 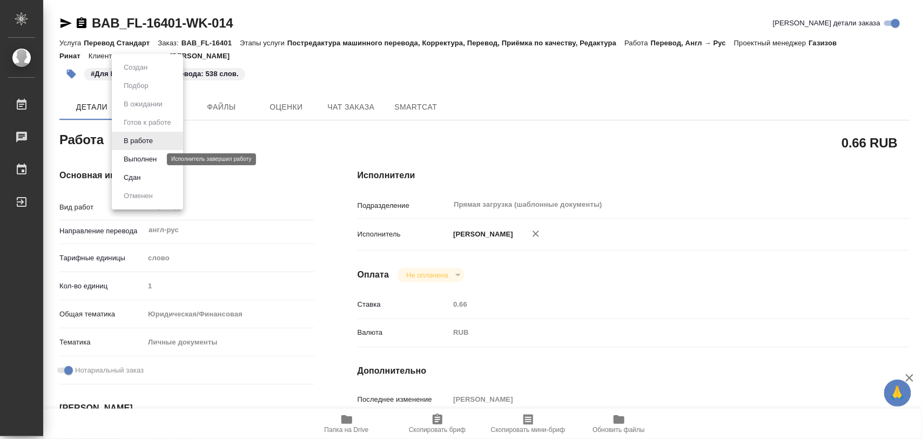 What do you see at coordinates (136, 68) in the screenshot?
I see `button: Создан` at bounding box center [136, 68].